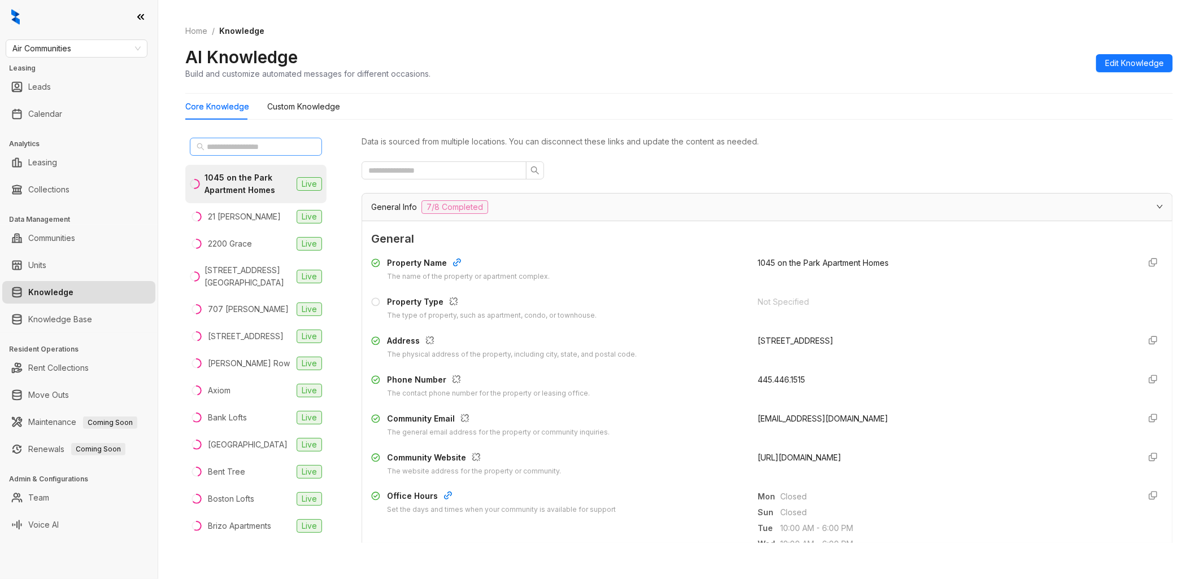 The width and height of the screenshot is (1200, 579). I want to click on span: Wed, so click(769, 544).